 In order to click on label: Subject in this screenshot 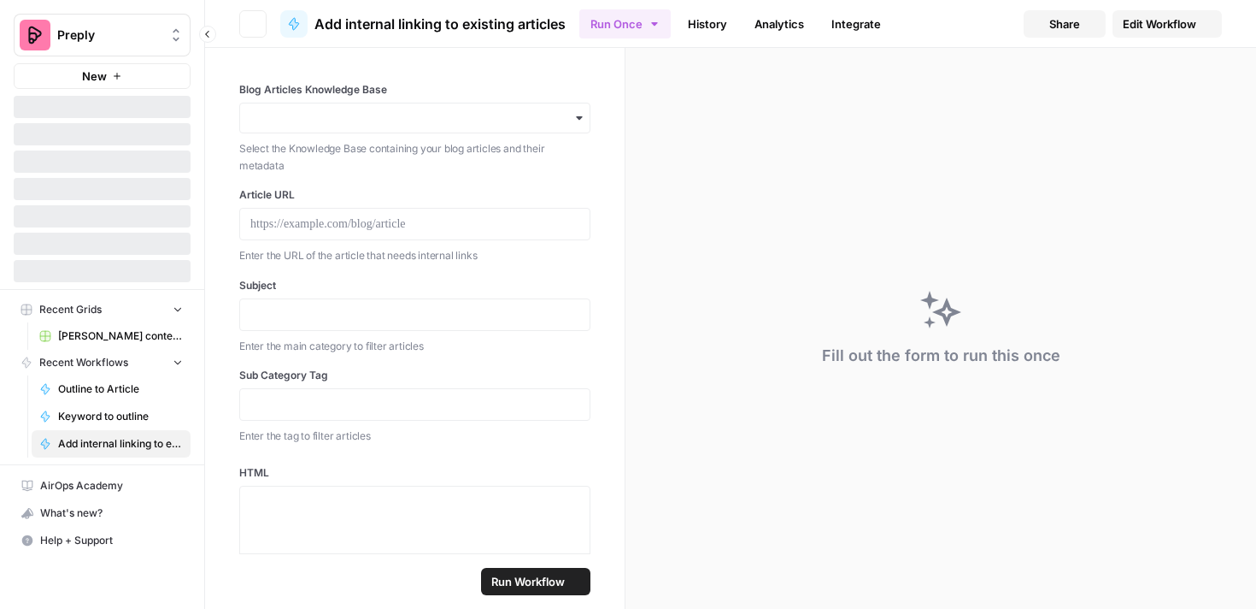, I will do `click(415, 285)`.